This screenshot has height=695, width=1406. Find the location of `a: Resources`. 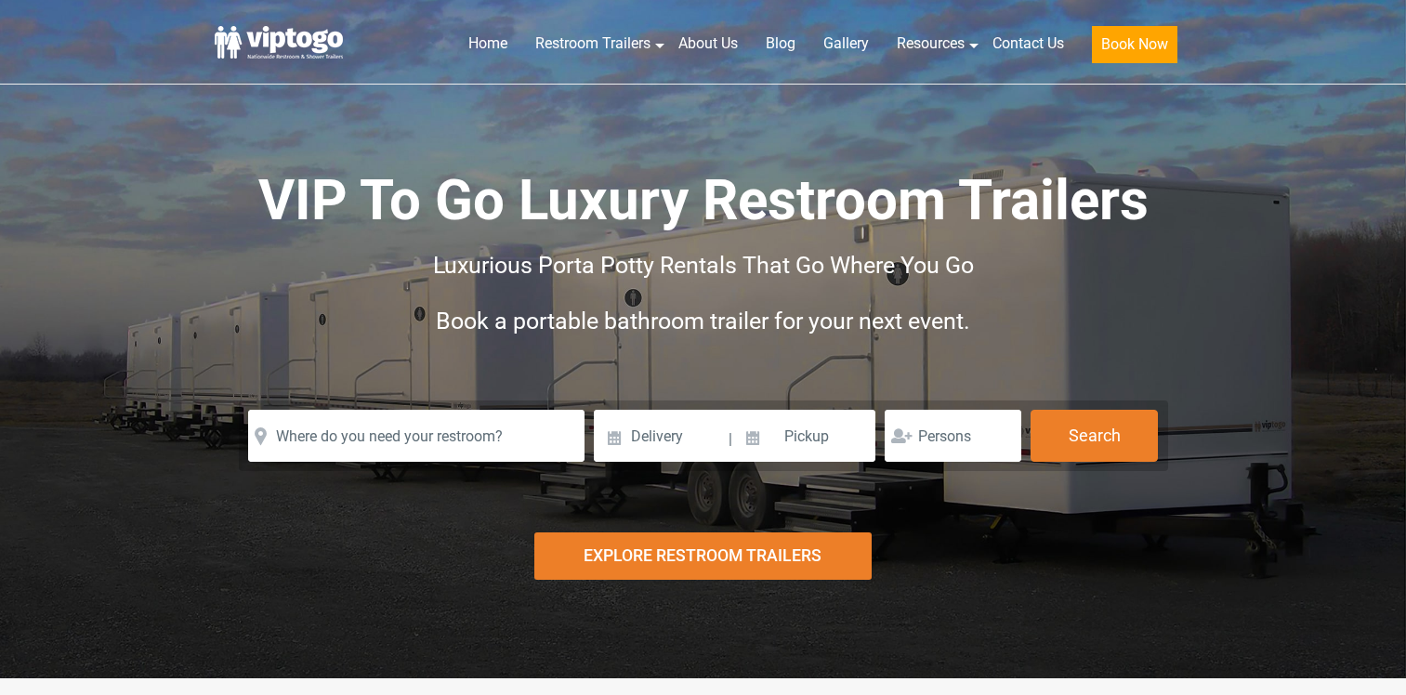

a: Resources is located at coordinates (930, 44).